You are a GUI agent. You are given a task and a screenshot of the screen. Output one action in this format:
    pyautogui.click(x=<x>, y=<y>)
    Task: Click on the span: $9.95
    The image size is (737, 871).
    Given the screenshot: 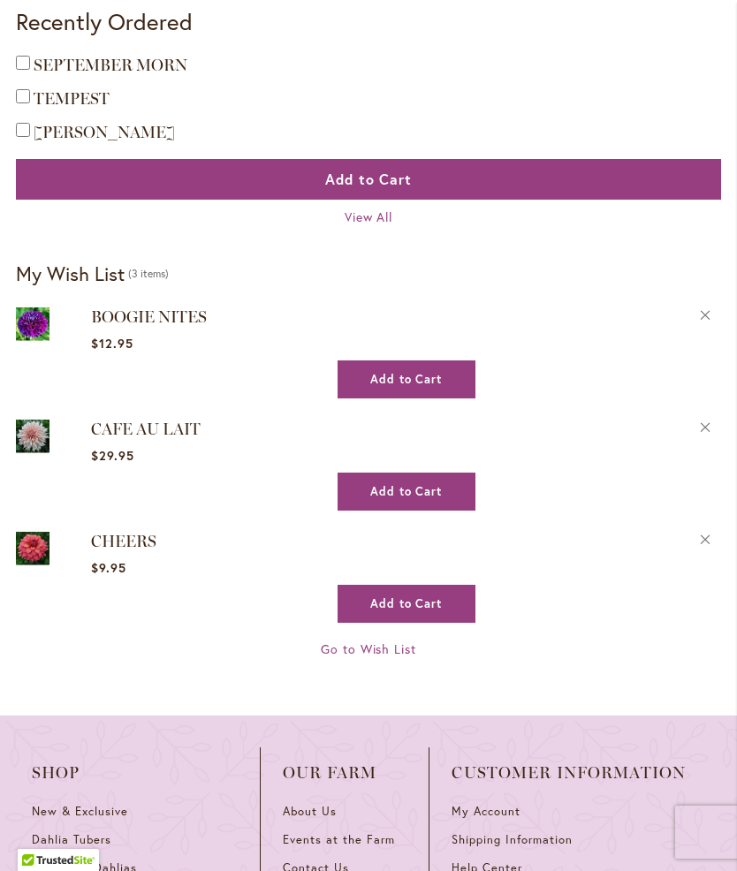 What is the action you would take?
    pyautogui.click(x=109, y=567)
    